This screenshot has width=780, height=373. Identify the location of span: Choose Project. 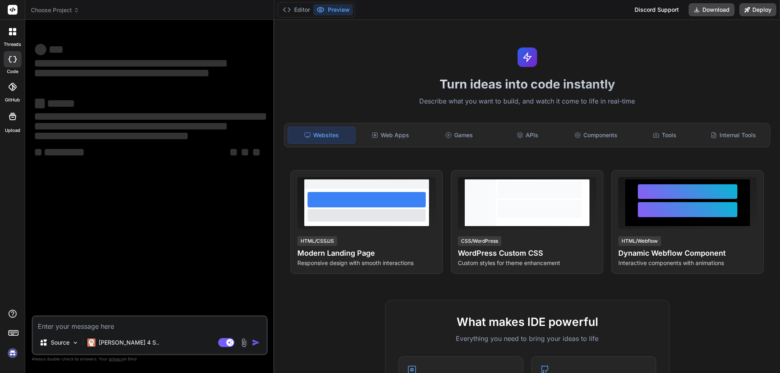
(55, 10).